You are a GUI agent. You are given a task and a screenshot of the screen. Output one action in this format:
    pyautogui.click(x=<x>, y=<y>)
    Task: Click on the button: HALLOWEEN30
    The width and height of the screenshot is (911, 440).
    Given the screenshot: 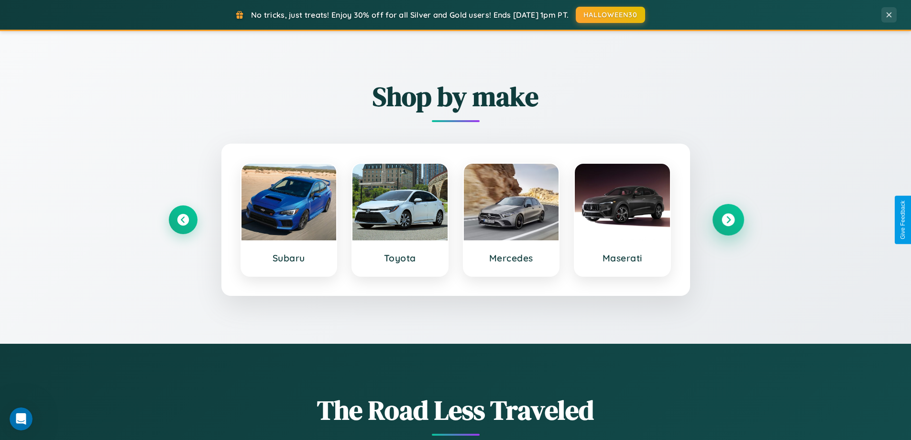 What is the action you would take?
    pyautogui.click(x=610, y=15)
    